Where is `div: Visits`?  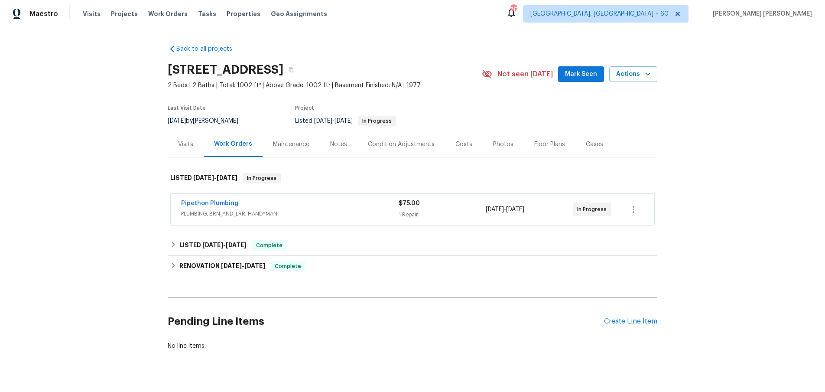
div: Visits is located at coordinates (185, 144).